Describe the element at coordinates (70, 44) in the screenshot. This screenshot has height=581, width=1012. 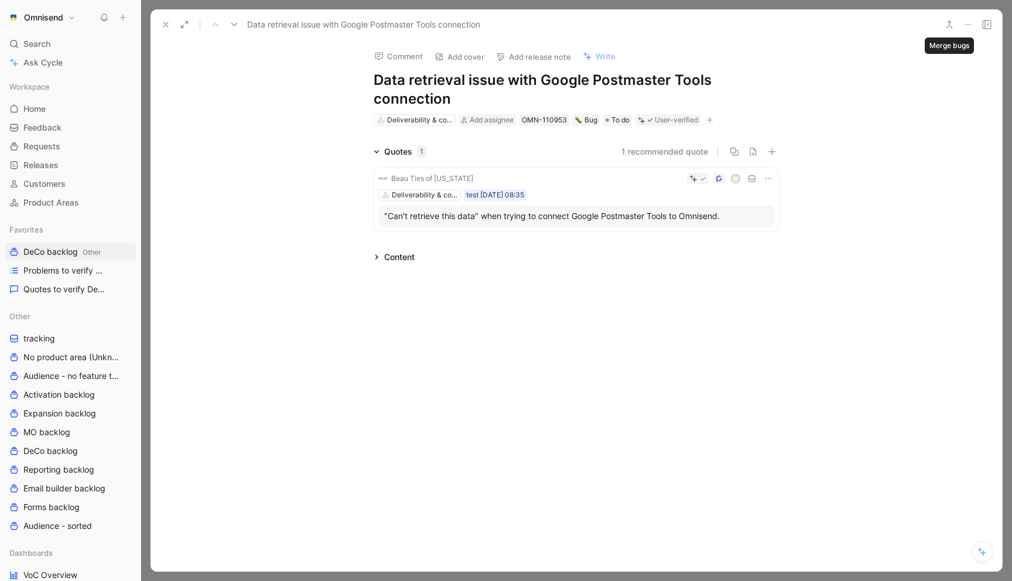
I see `div: Search` at that location.